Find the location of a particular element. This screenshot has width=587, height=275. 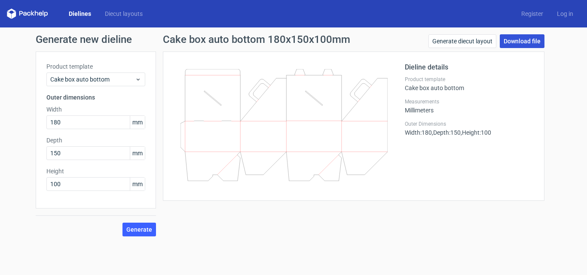

span: Generate is located at coordinates (139, 230).